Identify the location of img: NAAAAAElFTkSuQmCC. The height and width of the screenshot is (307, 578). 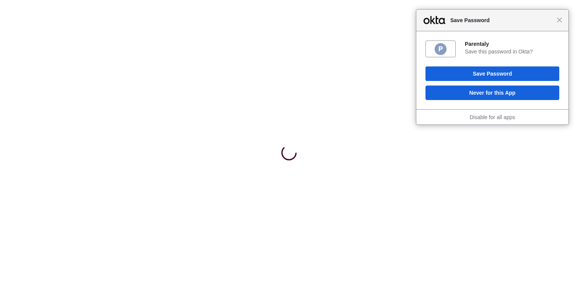
(440, 49).